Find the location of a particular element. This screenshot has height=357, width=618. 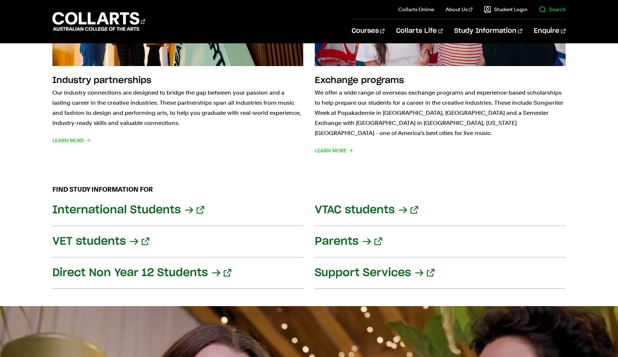

h2: FIND STUDY INFORMATION FOR is located at coordinates (308, 190).